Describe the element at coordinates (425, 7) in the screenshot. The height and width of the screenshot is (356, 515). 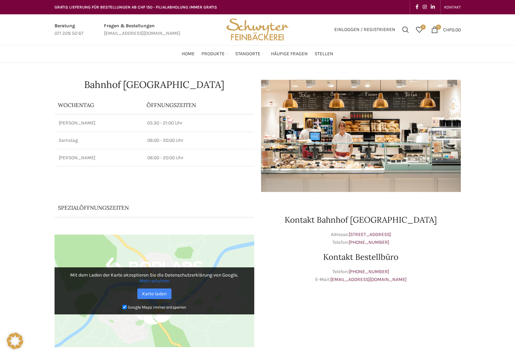
I see `a: Instagram social link` at that location.